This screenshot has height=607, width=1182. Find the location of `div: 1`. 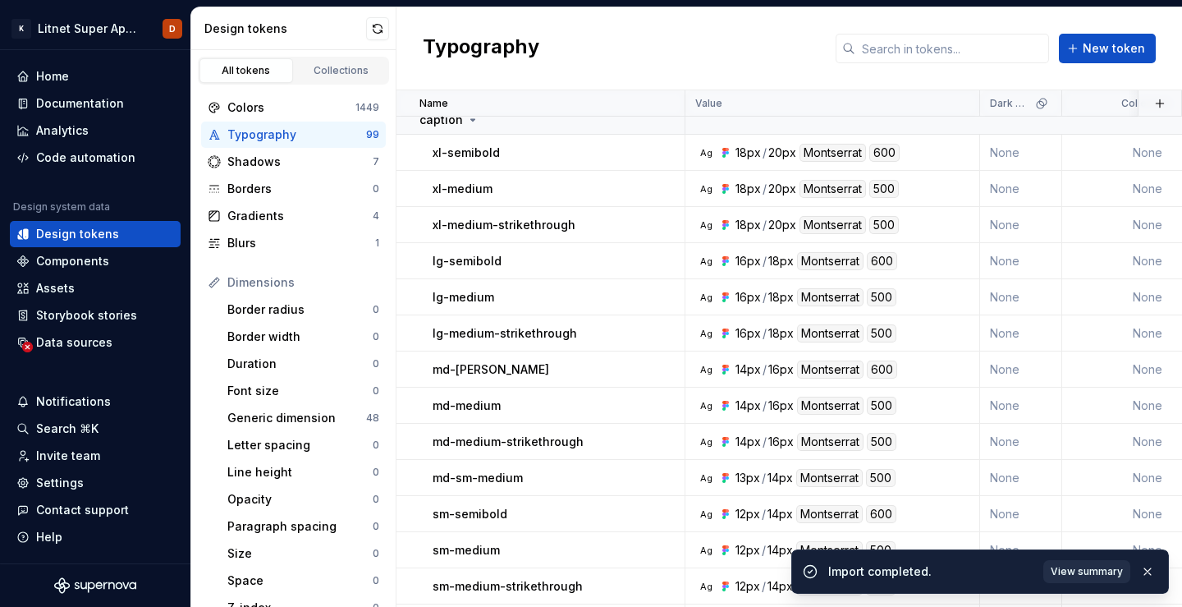

div: 1 is located at coordinates (377, 243).